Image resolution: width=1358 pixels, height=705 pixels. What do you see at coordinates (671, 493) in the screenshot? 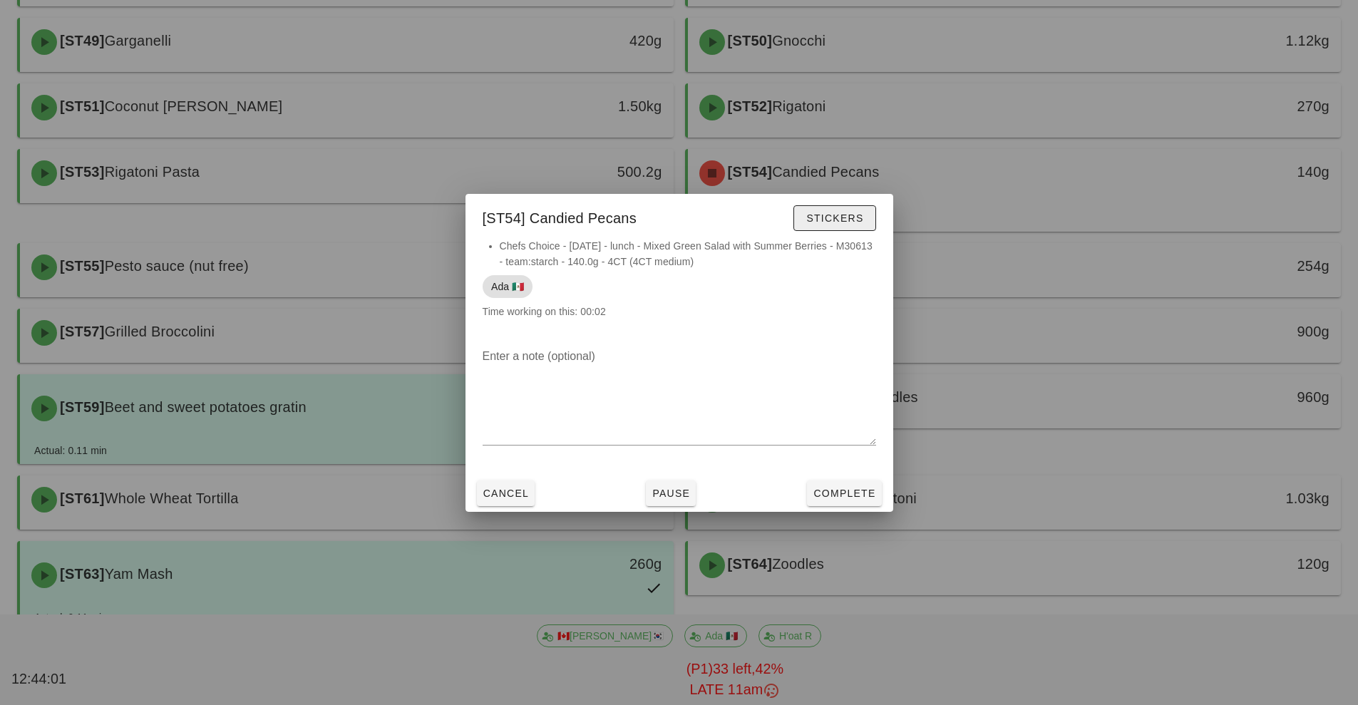
I see `span: Pause` at bounding box center [671, 493].